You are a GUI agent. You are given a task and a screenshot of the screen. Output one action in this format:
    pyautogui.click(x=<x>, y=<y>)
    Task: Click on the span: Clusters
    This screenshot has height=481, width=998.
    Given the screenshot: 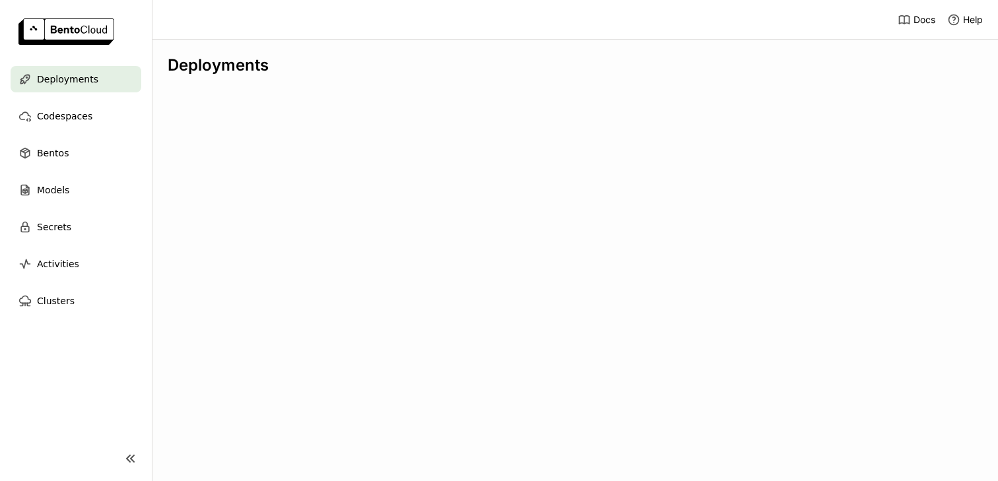 What is the action you would take?
    pyautogui.click(x=55, y=301)
    